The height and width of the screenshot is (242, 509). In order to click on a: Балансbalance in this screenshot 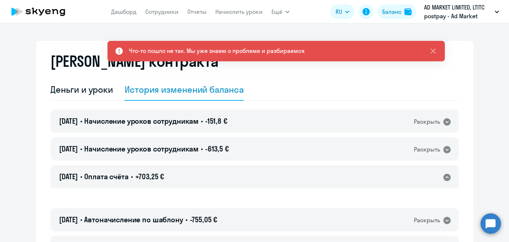, I will do `click(397, 12)`.